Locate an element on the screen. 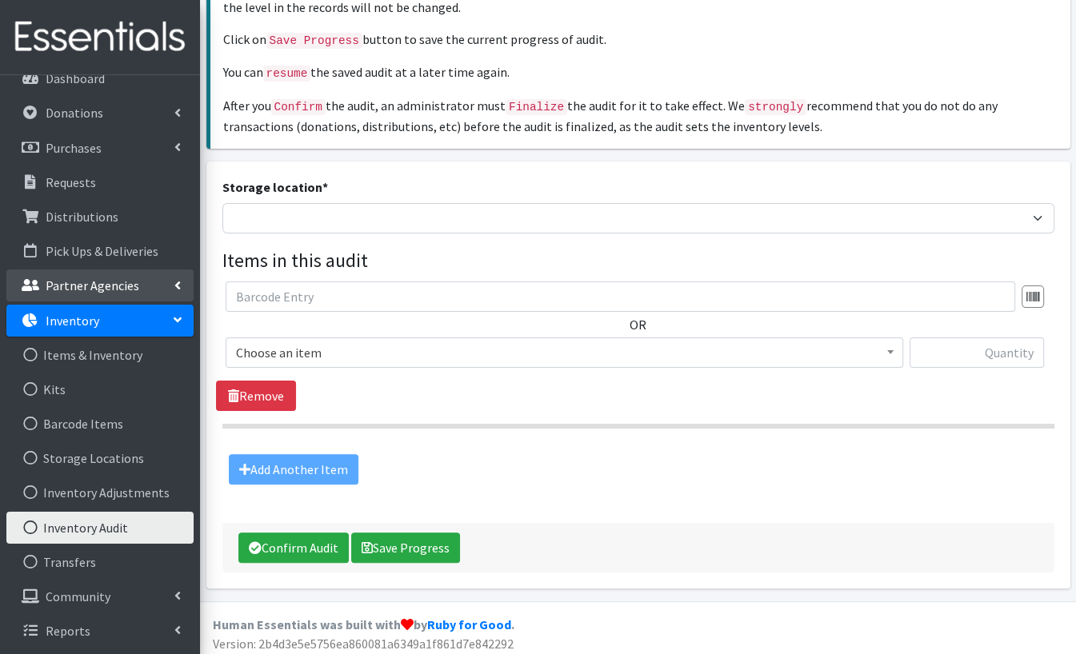  p: Purchases is located at coordinates (74, 148).